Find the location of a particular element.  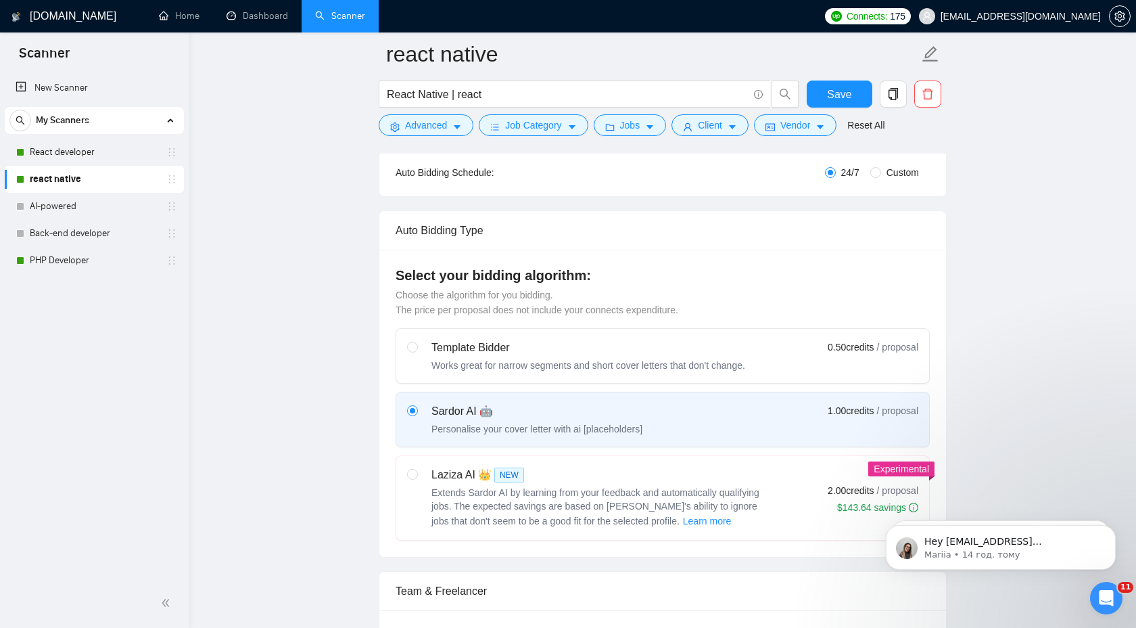

span: 1.00 credits is located at coordinates (851, 411).